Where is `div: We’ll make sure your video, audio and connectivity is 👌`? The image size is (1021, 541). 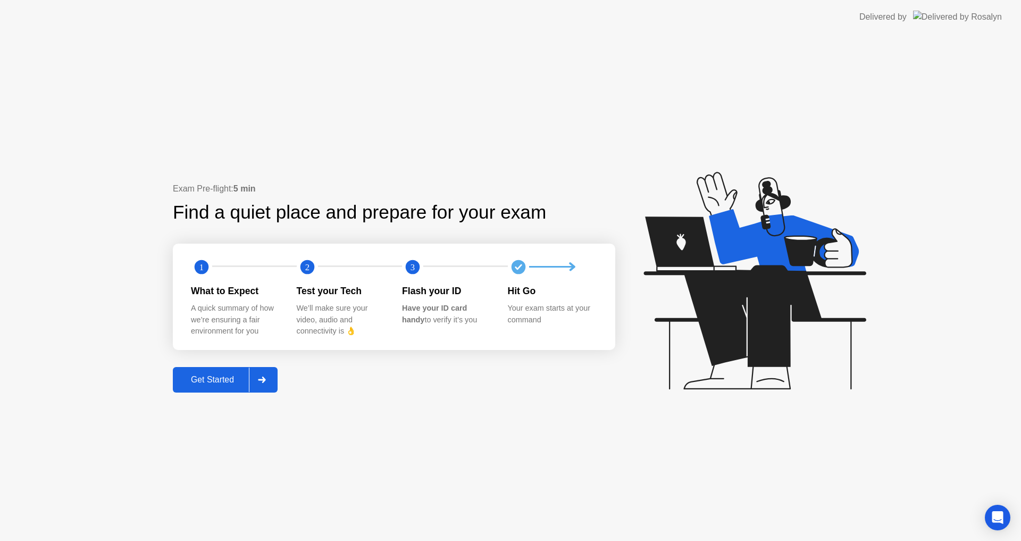 div: We’ll make sure your video, audio and connectivity is 👌 is located at coordinates (341, 320).